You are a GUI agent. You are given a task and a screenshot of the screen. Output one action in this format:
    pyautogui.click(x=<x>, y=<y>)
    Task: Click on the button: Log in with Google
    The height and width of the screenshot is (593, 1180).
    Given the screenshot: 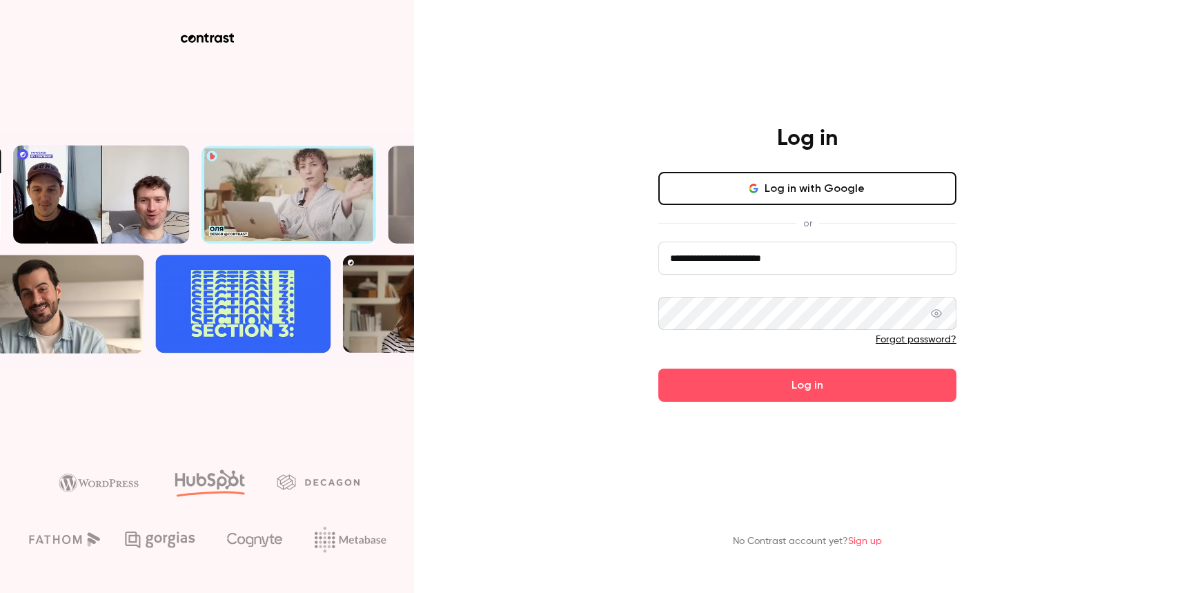 What is the action you would take?
    pyautogui.click(x=807, y=188)
    